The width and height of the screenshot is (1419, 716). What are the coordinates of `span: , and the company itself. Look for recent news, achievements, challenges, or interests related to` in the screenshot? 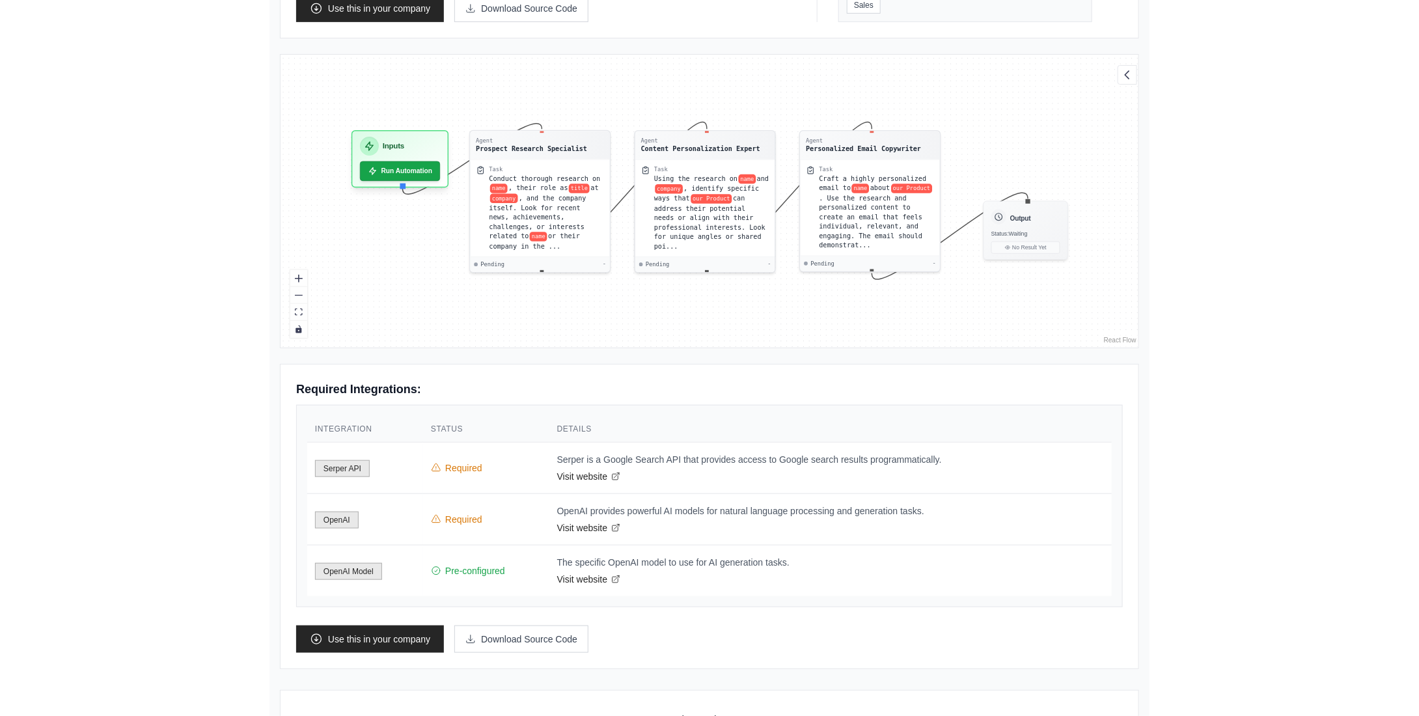 It's located at (538, 217).